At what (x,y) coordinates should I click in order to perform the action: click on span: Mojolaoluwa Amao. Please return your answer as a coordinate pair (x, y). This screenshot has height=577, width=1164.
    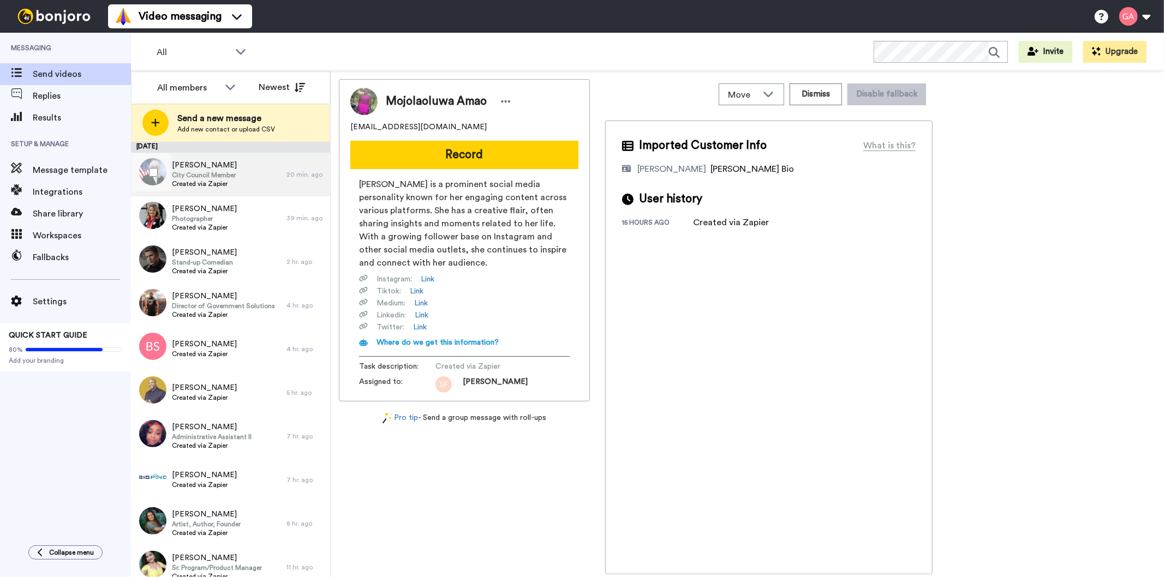
    Looking at the image, I should click on (436, 102).